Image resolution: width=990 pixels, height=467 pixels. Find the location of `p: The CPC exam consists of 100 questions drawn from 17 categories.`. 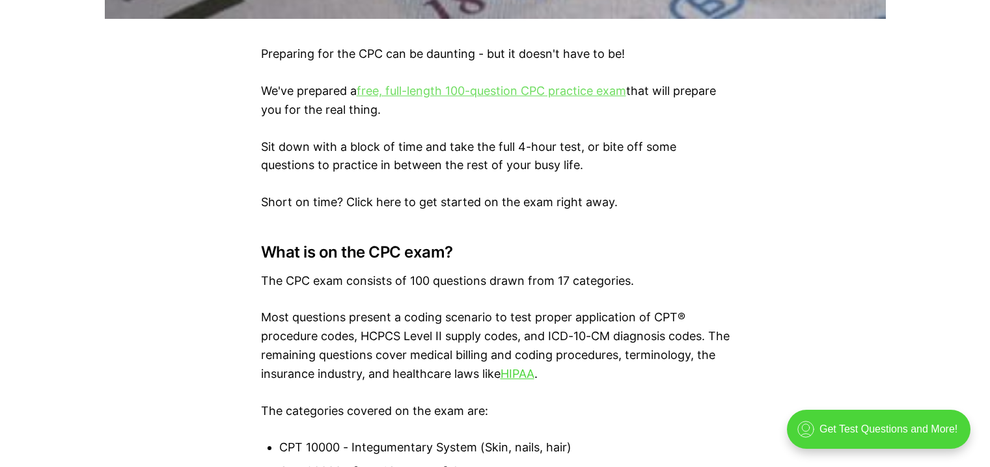

p: The CPC exam consists of 100 questions drawn from 17 categories. is located at coordinates (495, 281).